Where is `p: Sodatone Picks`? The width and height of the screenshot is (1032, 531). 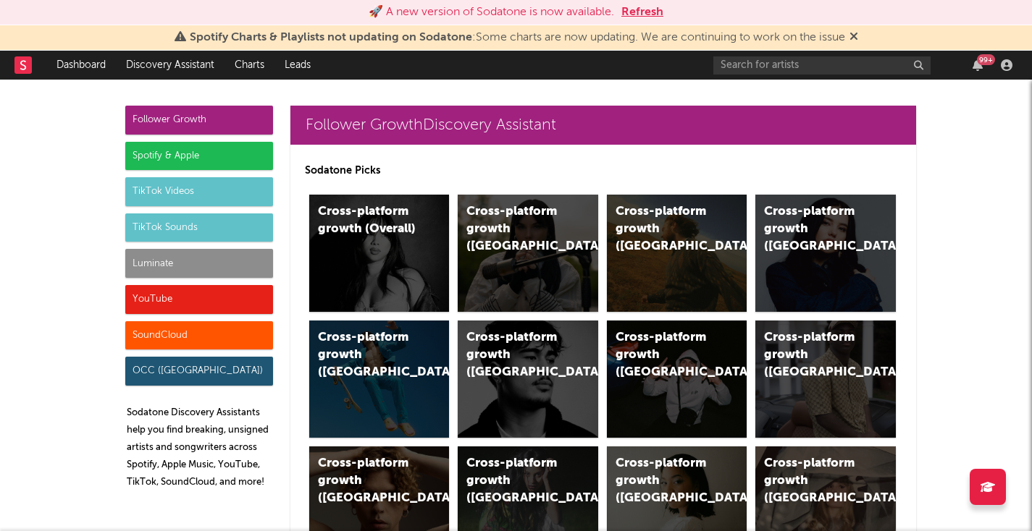 p: Sodatone Picks is located at coordinates (603, 171).